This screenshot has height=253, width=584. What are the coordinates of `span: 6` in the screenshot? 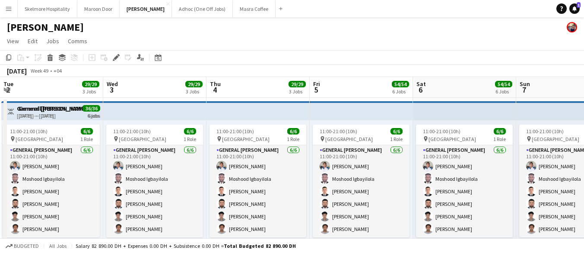 It's located at (420, 89).